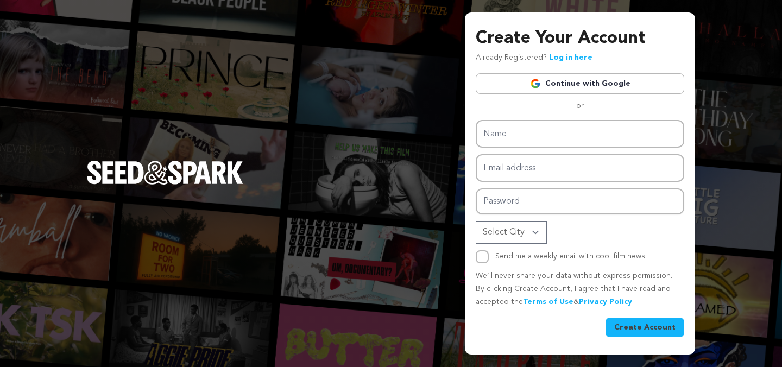 This screenshot has height=367, width=782. What do you see at coordinates (165, 184) in the screenshot?
I see `a: Seed&Spark Homepage` at bounding box center [165, 184].